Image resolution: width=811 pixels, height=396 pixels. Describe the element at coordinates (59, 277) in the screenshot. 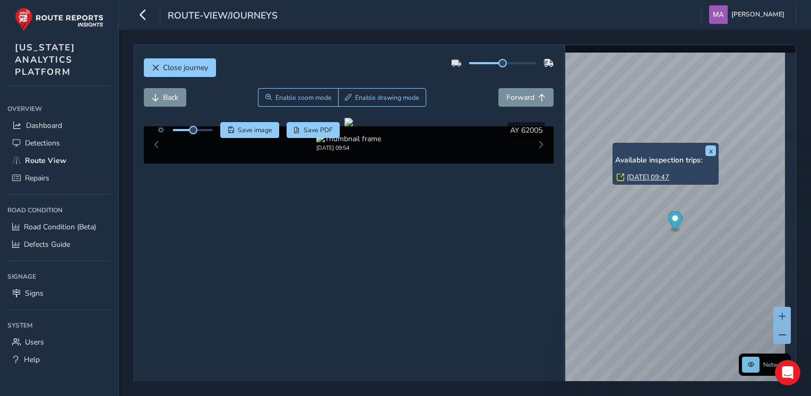

I see `div: Signage` at that location.